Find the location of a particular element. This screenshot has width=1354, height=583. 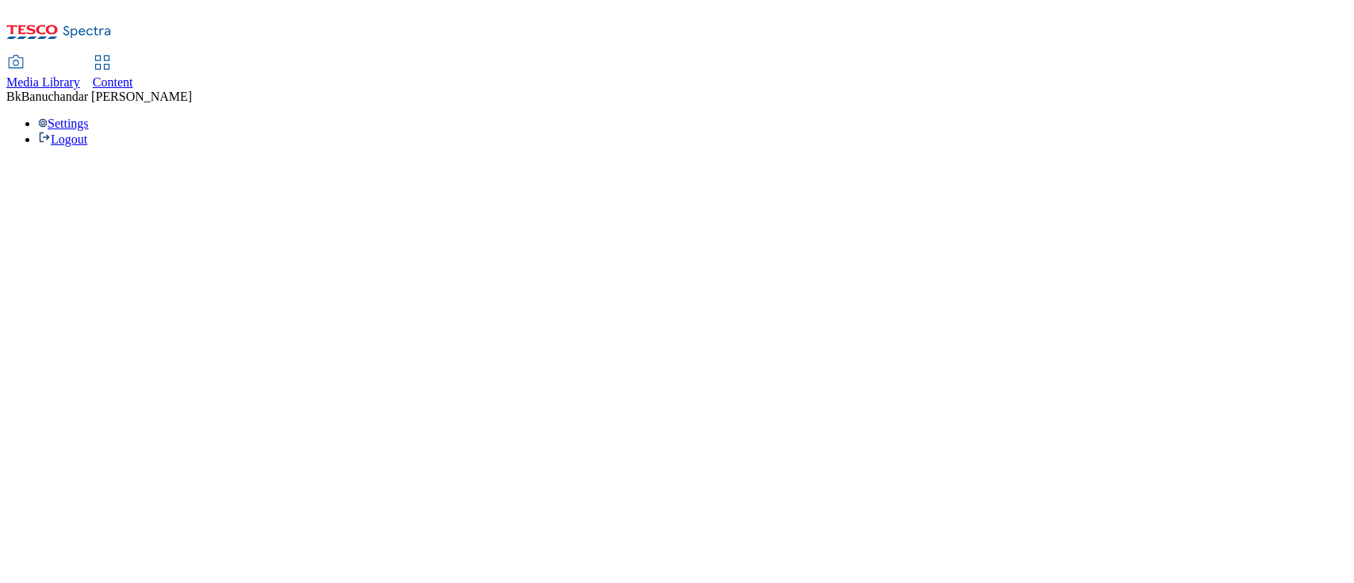

a: Content is located at coordinates (113, 73).